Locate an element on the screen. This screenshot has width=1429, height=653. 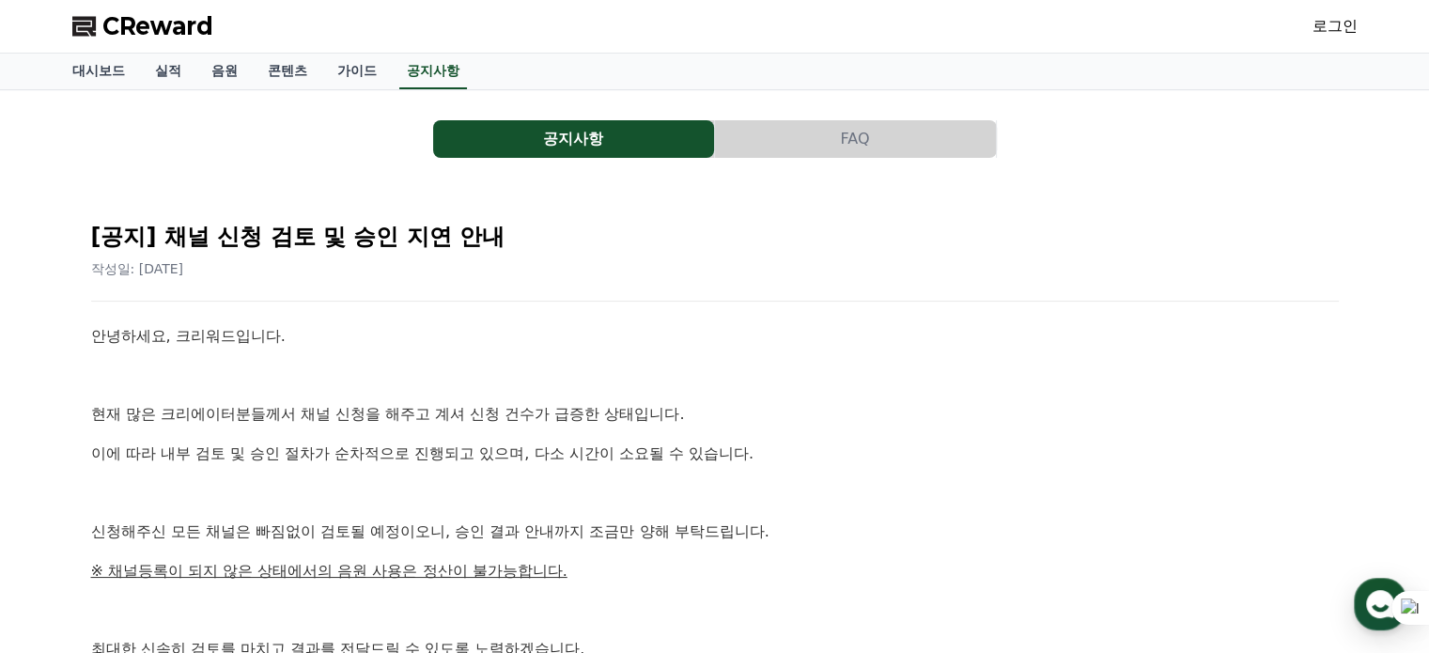
h2: [공지] 채널 신청 검토 및 승인 지연 안내 is located at coordinates (715, 237).